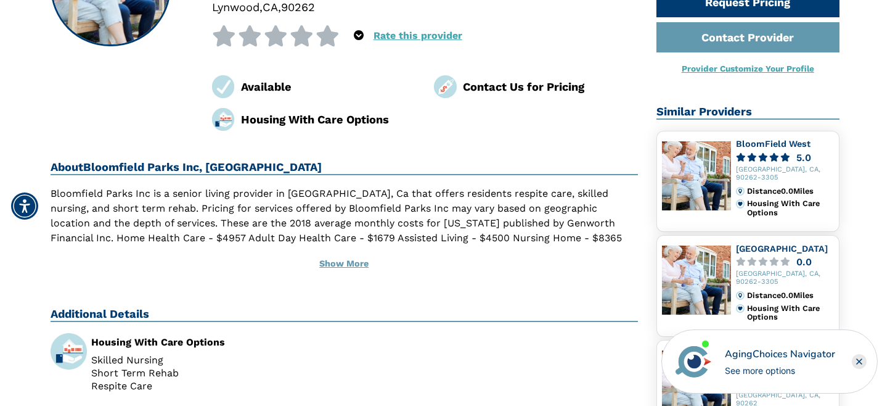  What do you see at coordinates (780, 354) in the screenshot?
I see `div: AgingChoices Navigator` at bounding box center [780, 354].